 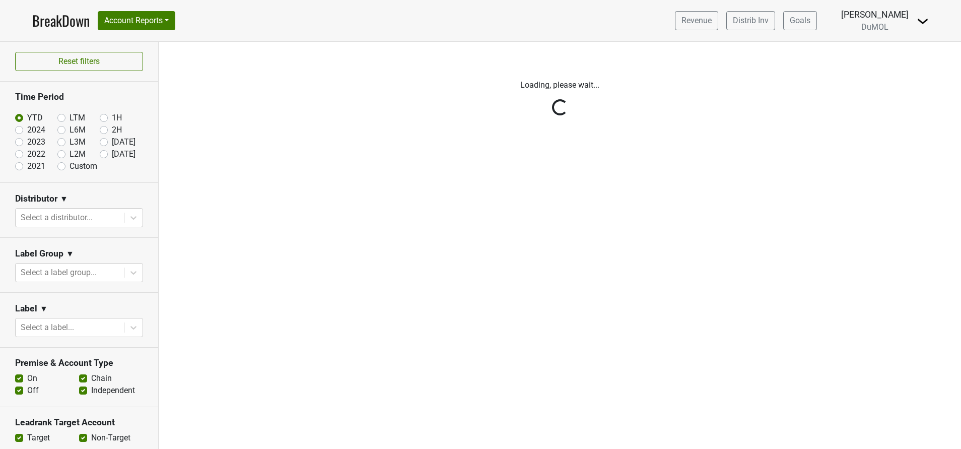 What do you see at coordinates (61, 21) in the screenshot?
I see `a: BreakDown` at bounding box center [61, 21].